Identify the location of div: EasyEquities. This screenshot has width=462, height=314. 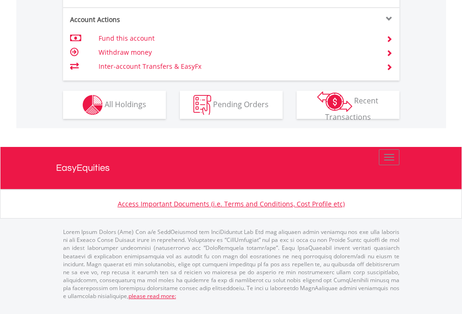
(231, 168).